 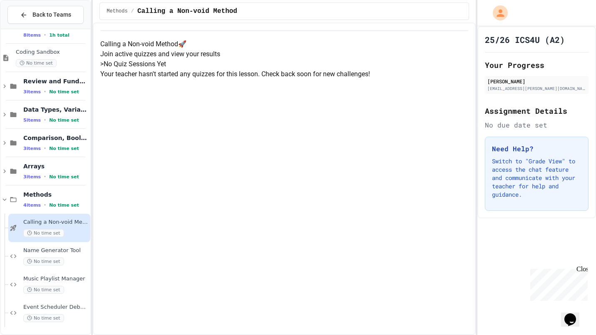 What do you see at coordinates (56, 166) in the screenshot?
I see `span: Arrays` at bounding box center [56, 166].